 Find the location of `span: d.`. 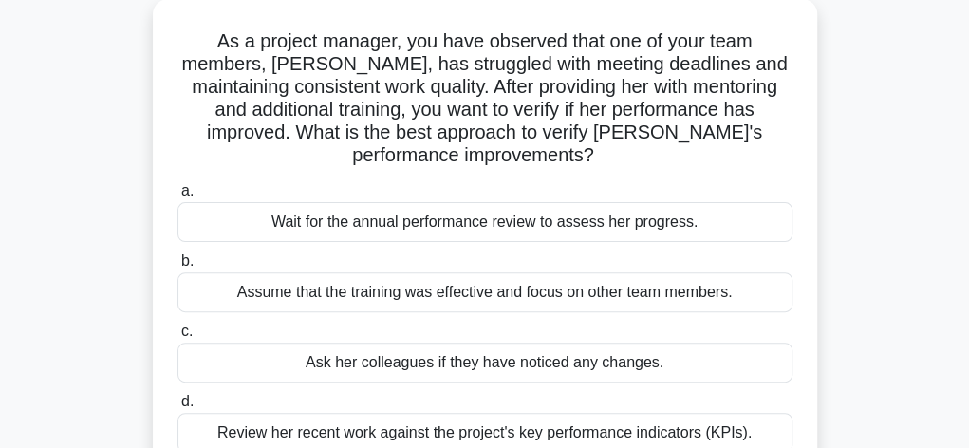

span: d. is located at coordinates (187, 401).